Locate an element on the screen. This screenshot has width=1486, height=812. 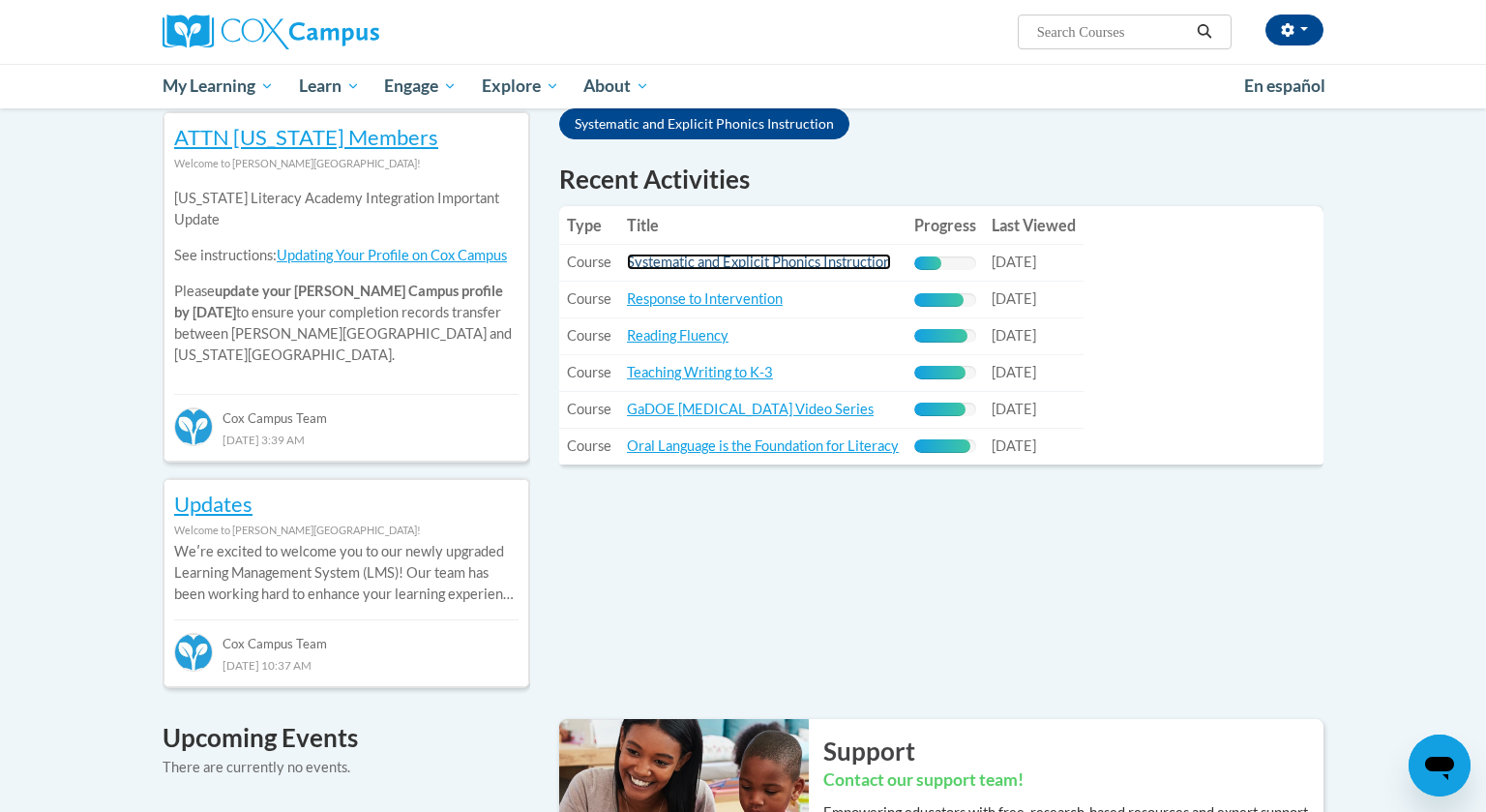
h2: Support is located at coordinates (1073, 751).